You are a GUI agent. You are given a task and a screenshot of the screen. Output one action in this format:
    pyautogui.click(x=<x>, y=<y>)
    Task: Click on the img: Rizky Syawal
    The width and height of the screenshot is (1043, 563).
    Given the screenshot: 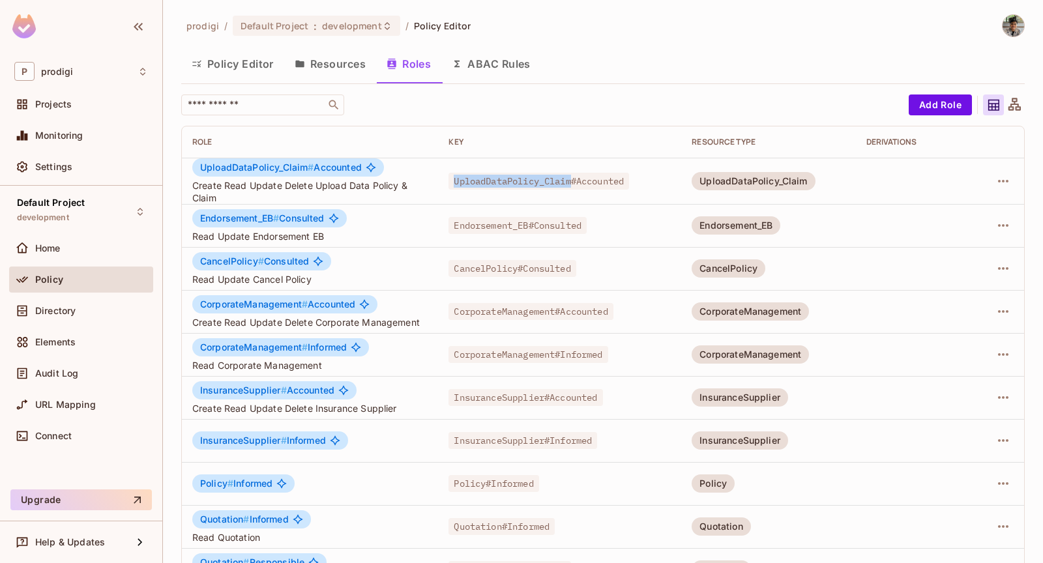 What is the action you would take?
    pyautogui.click(x=1013, y=25)
    